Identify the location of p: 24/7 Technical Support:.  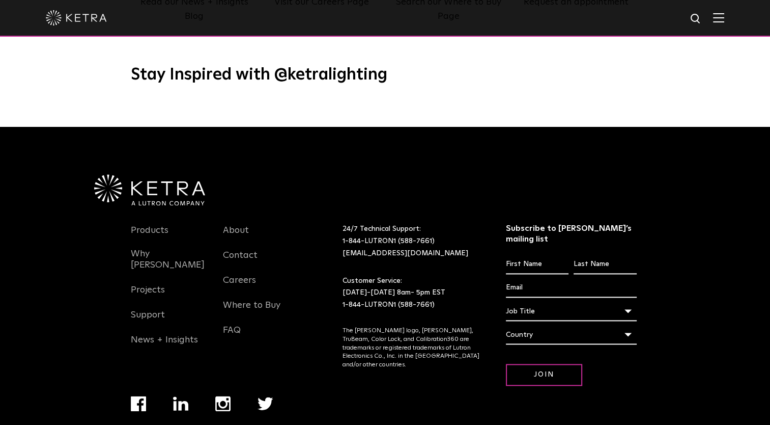
(411, 241).